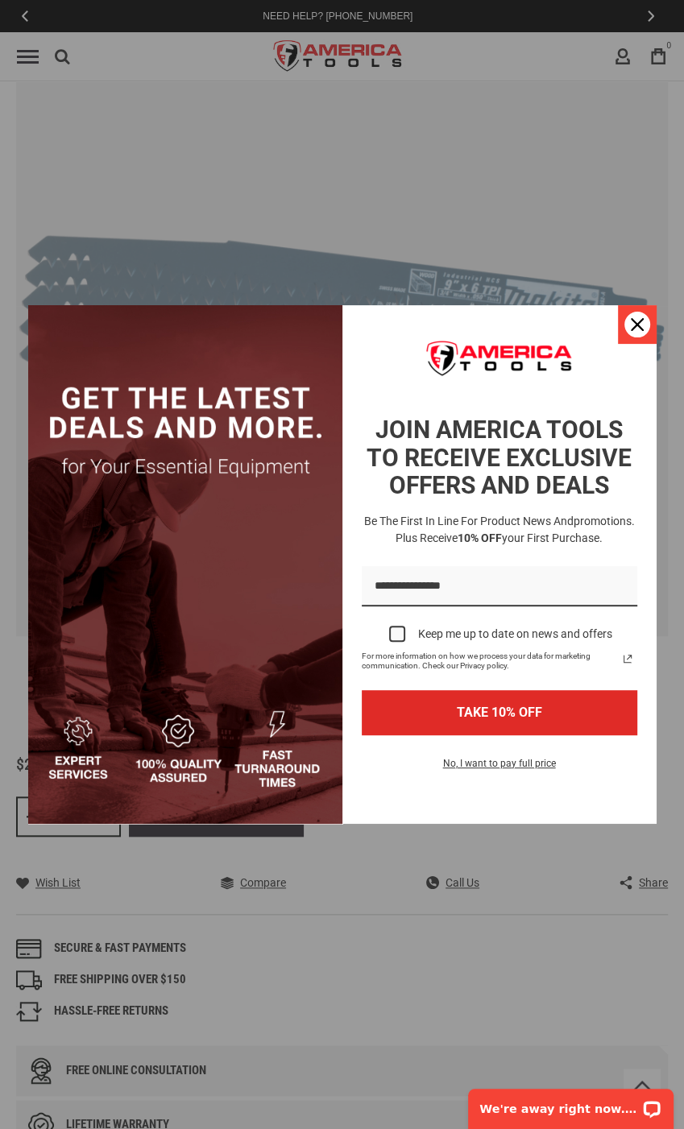 This screenshot has width=684, height=1129. I want to click on div: Keep me up to date on news and offers, so click(514, 634).